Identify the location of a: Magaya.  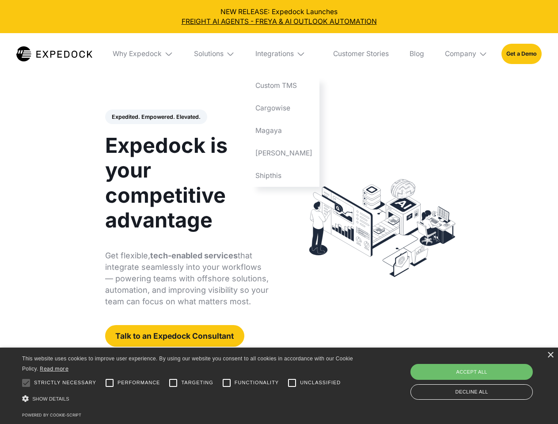
(284, 130).